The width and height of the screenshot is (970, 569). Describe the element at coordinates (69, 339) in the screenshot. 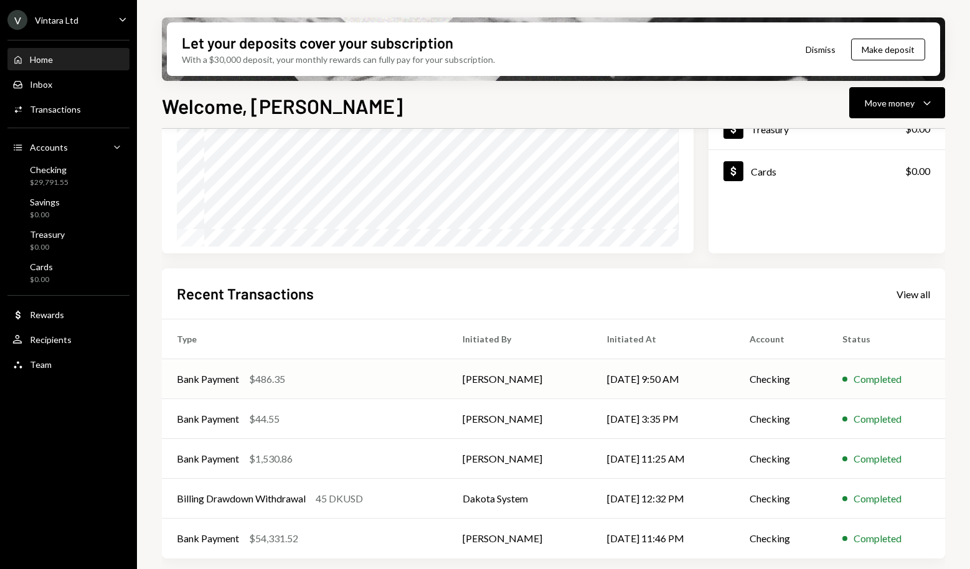

I see `a: Recipients` at that location.